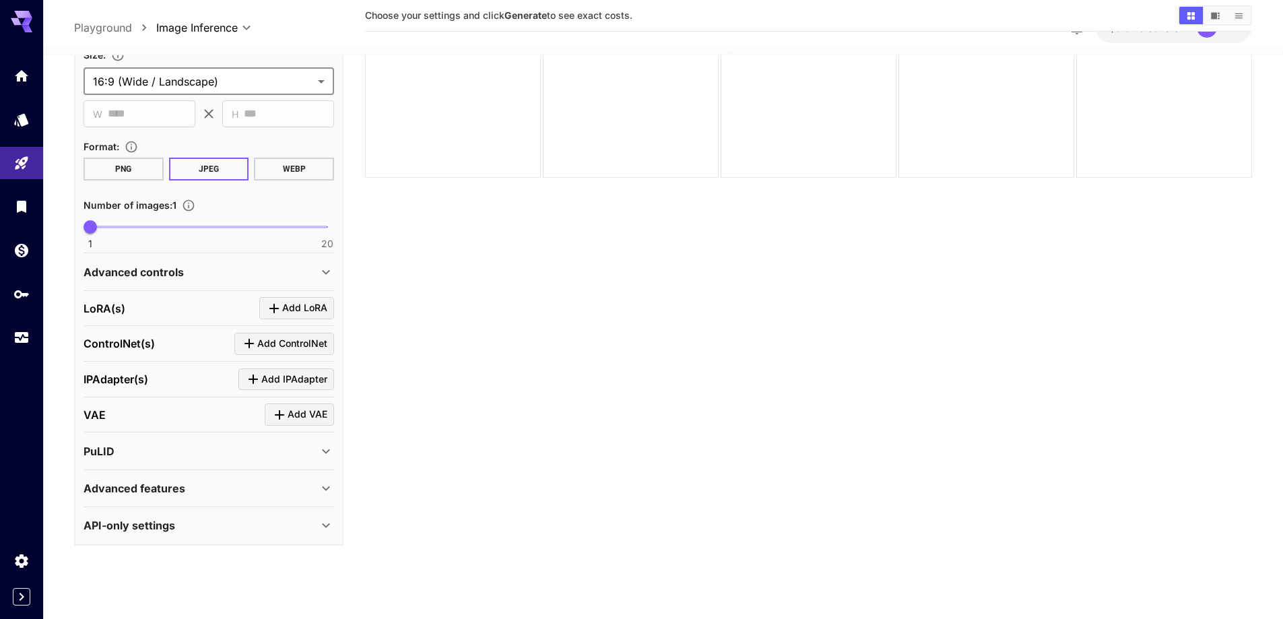  I want to click on span: Number of images : 1, so click(130, 204).